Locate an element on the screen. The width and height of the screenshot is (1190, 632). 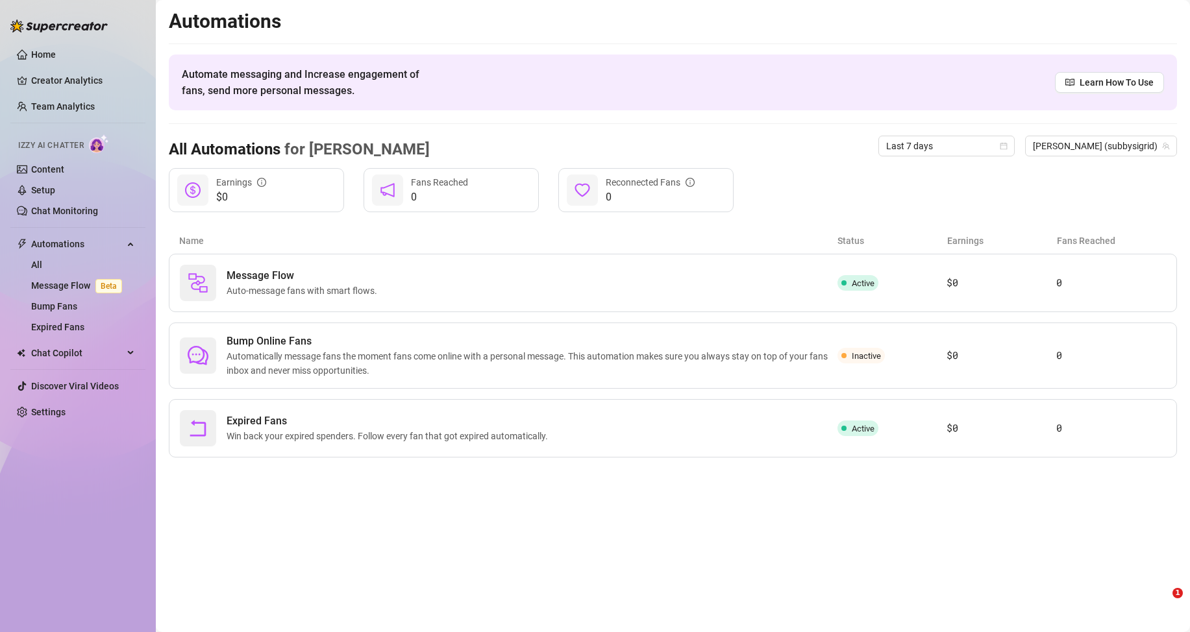
div: Earnings is located at coordinates (241, 182).